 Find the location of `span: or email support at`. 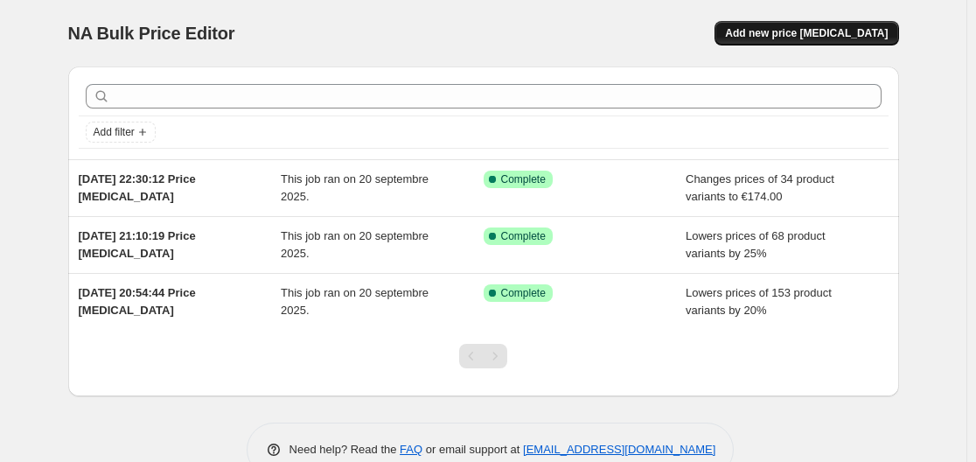

span: or email support at is located at coordinates (472, 449).